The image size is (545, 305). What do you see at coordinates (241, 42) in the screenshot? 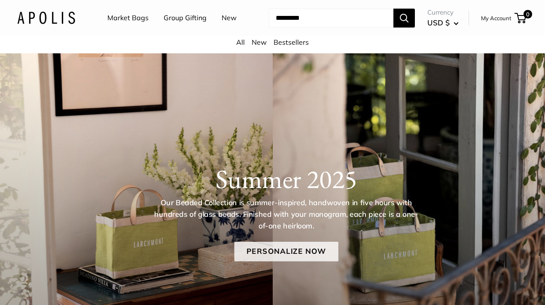
I see `a: All` at bounding box center [241, 42].